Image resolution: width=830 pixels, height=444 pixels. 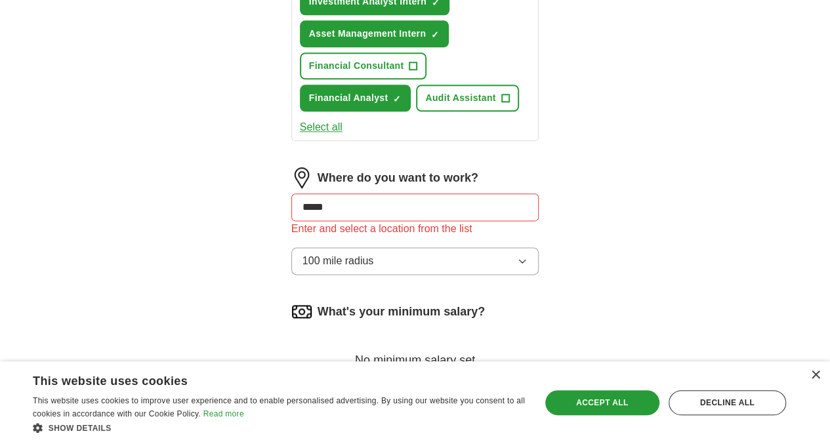 I want to click on a: Read more, opens a new window, so click(x=224, y=414).